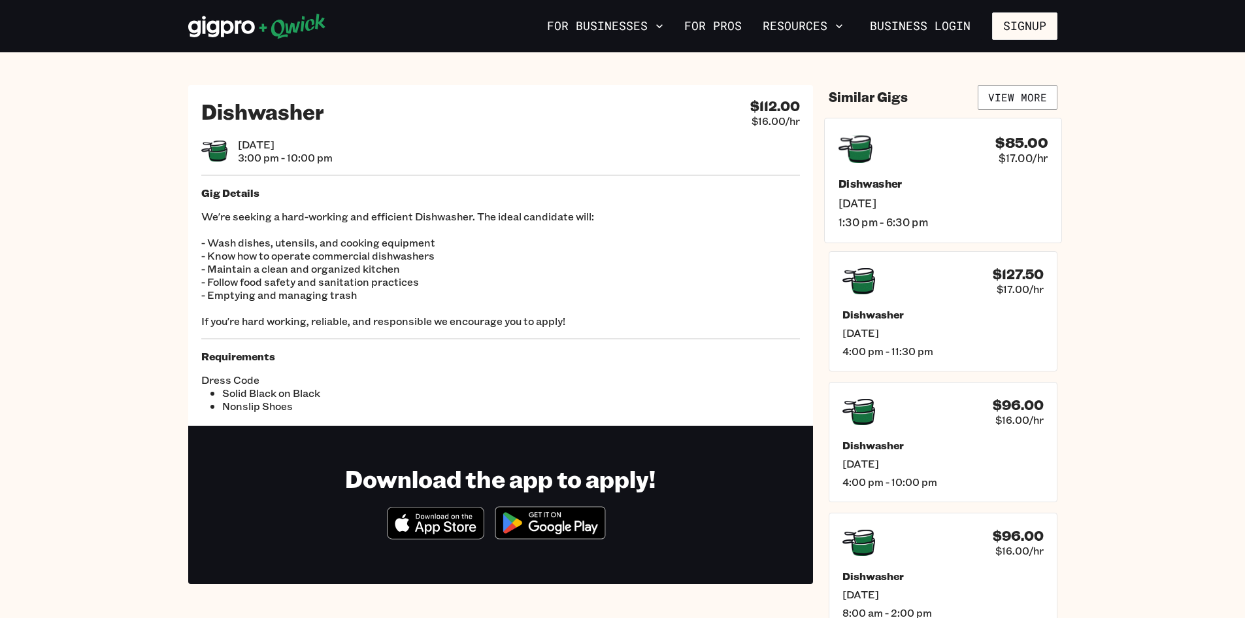 This screenshot has width=1245, height=618. Describe the element at coordinates (285, 158) in the screenshot. I see `span: 3:00 pm - 10:00 pm` at that location.